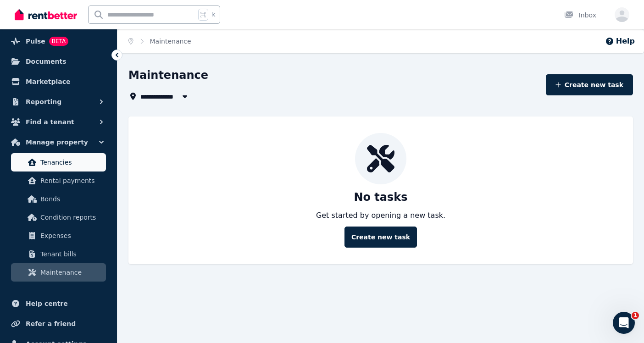 This screenshot has width=644, height=343. Describe the element at coordinates (58, 304) in the screenshot. I see `a: Help centre` at that location.